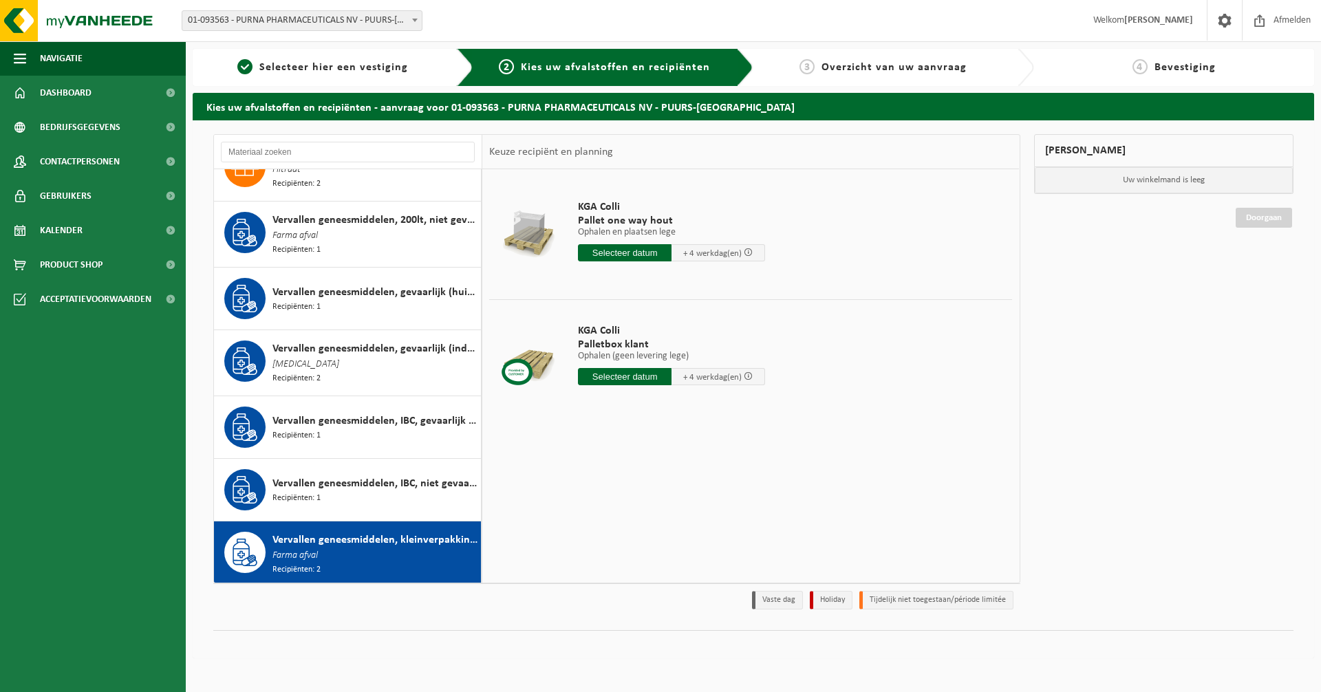 The height and width of the screenshot is (692, 1321). Describe the element at coordinates (323, 67) in the screenshot. I see `a: 1Selecteer hier een vestiging` at that location.